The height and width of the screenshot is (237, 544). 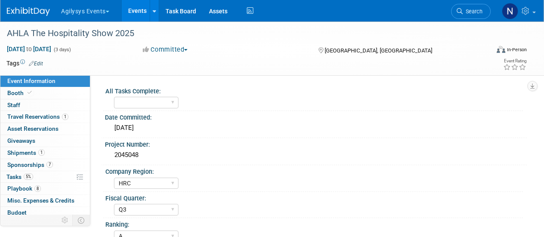 What do you see at coordinates (20, 177) in the screenshot?
I see `span: Tasks` at bounding box center [20, 177].